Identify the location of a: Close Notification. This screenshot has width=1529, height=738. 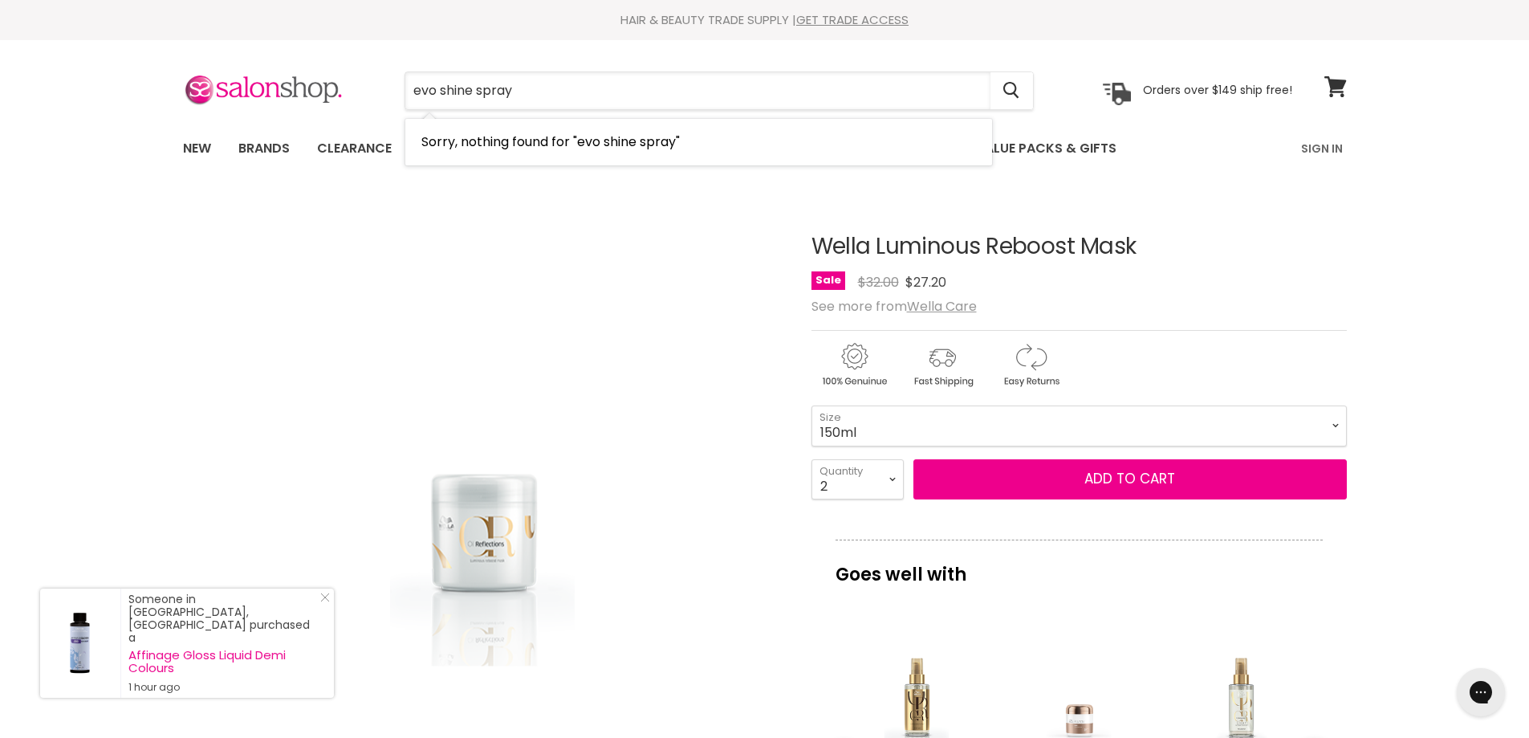
(322, 600).